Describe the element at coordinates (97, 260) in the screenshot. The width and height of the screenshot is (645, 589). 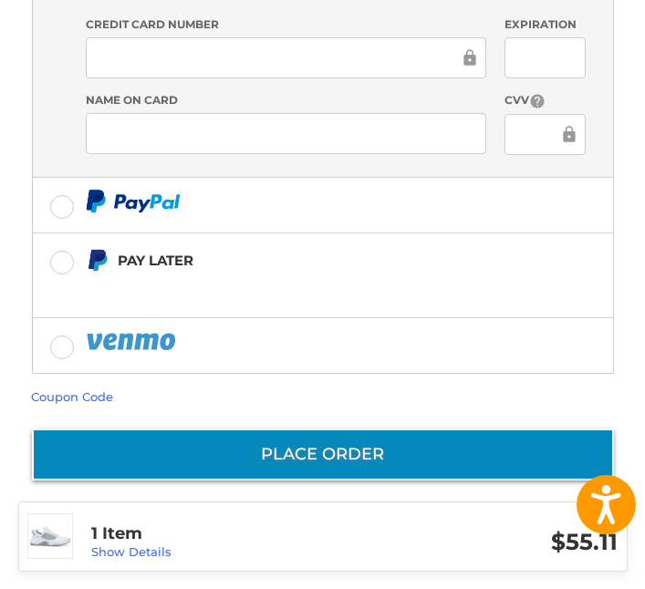
I see `img: Pay Later icon` at that location.